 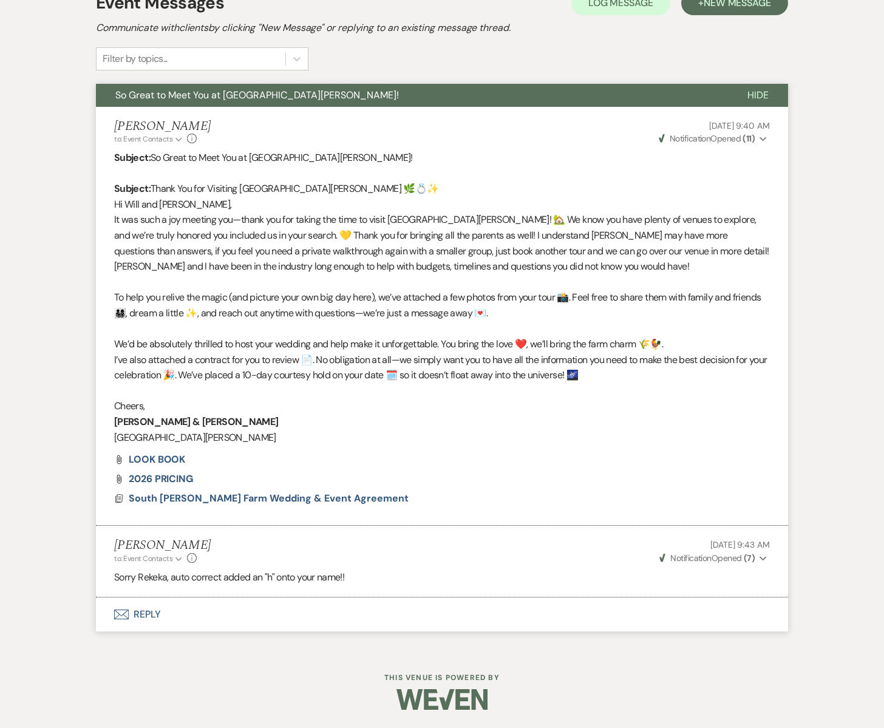 What do you see at coordinates (714, 138) in the screenshot?
I see `button: NotificationOpened (11)` at bounding box center [714, 138].